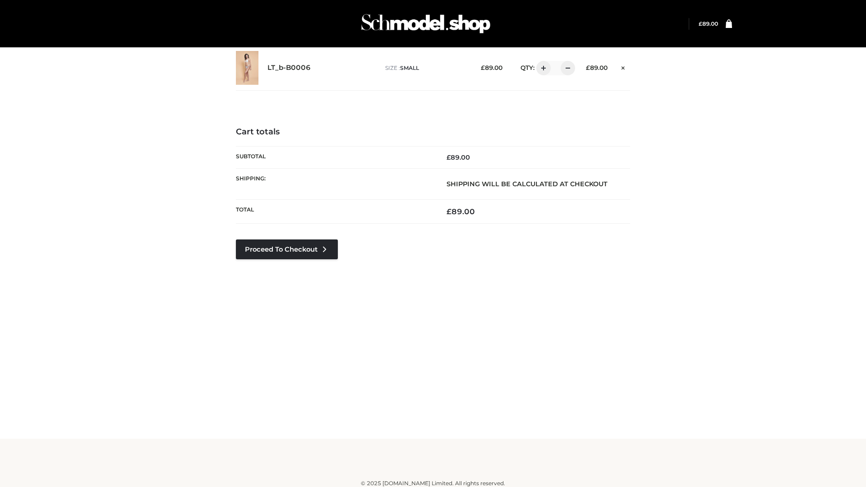 This screenshot has width=866, height=487. What do you see at coordinates (426, 68) in the screenshot?
I see `p: size :` at bounding box center [426, 68].